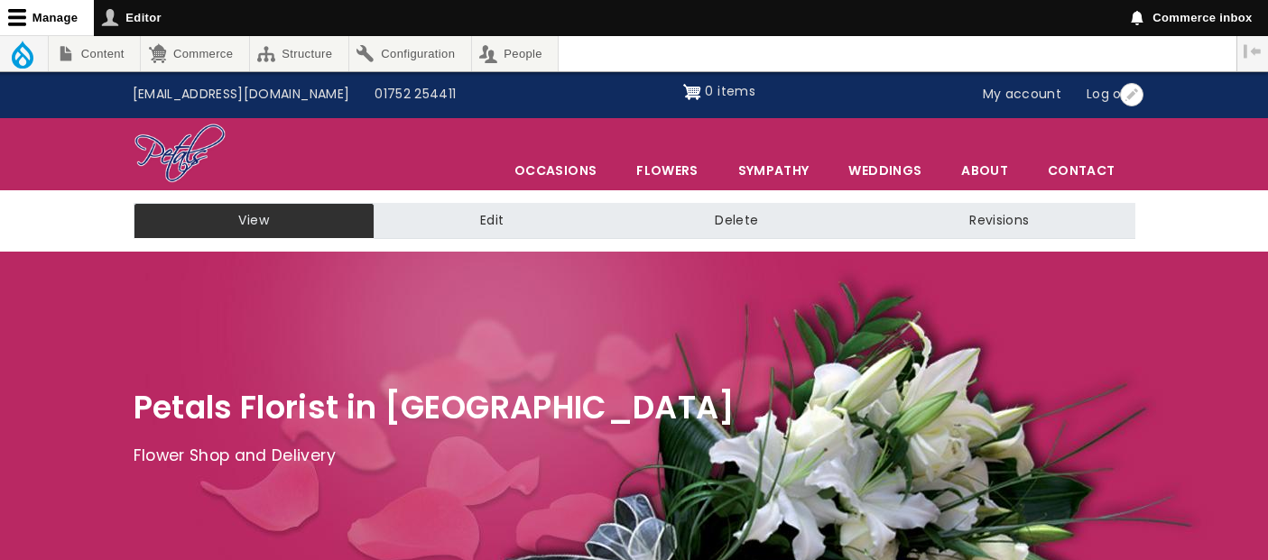 The width and height of the screenshot is (1268, 560). Describe the element at coordinates (667, 171) in the screenshot. I see `a: Flowers` at that location.